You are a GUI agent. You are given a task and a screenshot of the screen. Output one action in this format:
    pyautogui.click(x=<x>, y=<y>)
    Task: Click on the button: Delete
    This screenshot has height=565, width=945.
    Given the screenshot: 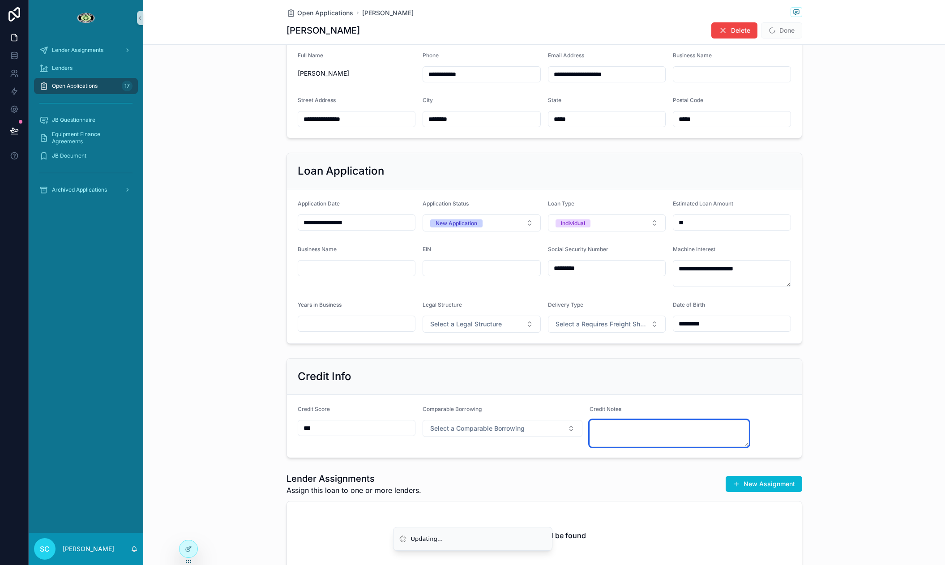 What is the action you would take?
    pyautogui.click(x=734, y=30)
    